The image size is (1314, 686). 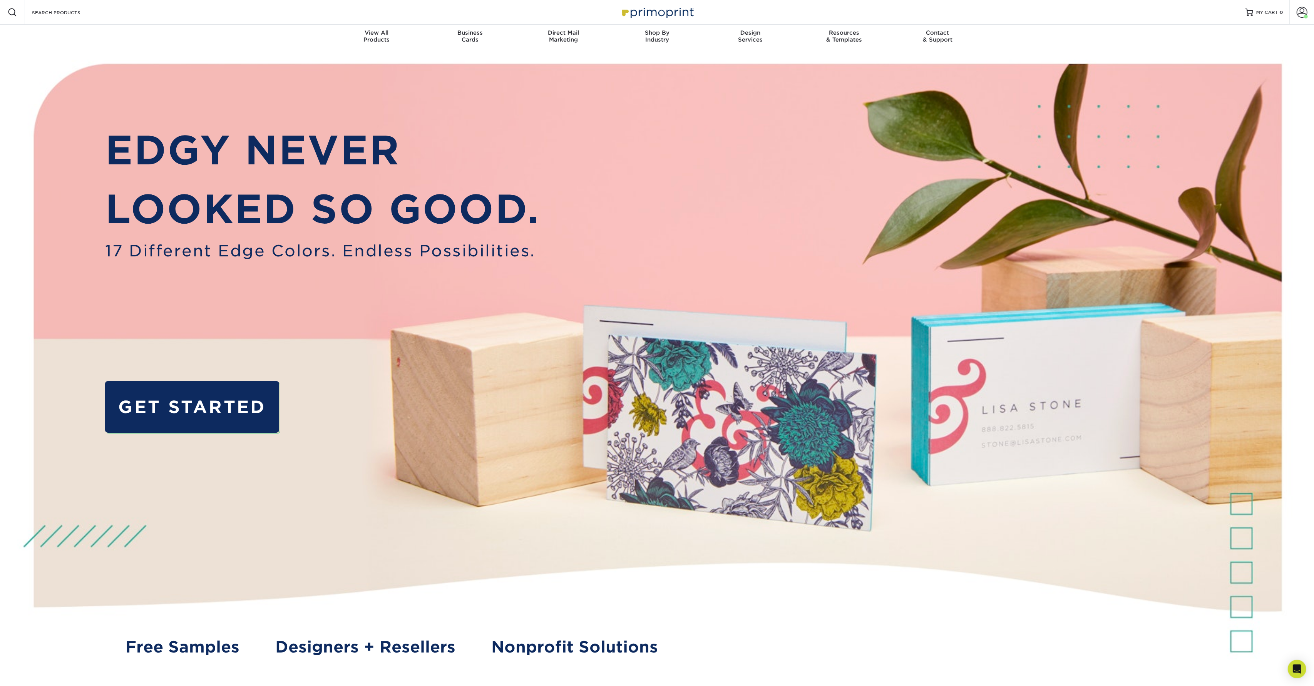 I want to click on span: View All, so click(x=377, y=33).